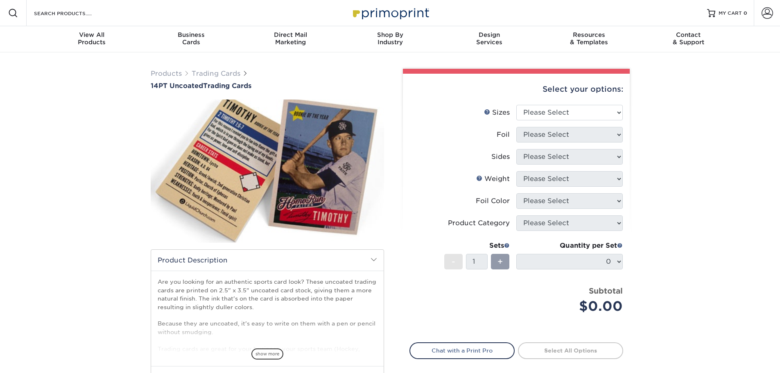 This screenshot has height=373, width=780. Describe the element at coordinates (489, 35) in the screenshot. I see `span: Design` at that location.